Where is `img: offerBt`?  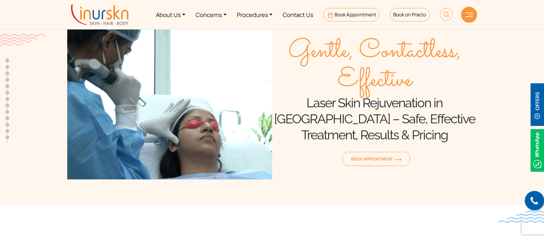
img: offerBt is located at coordinates (537, 104).